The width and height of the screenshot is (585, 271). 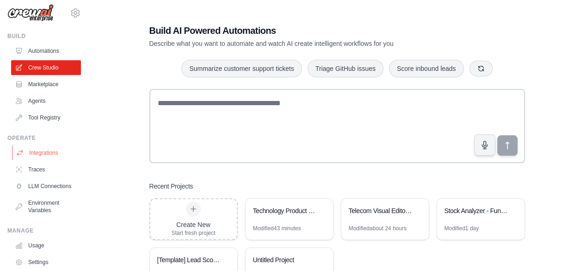 What do you see at coordinates (193, 233) in the screenshot?
I see `div: Start fresh project` at bounding box center [193, 233].